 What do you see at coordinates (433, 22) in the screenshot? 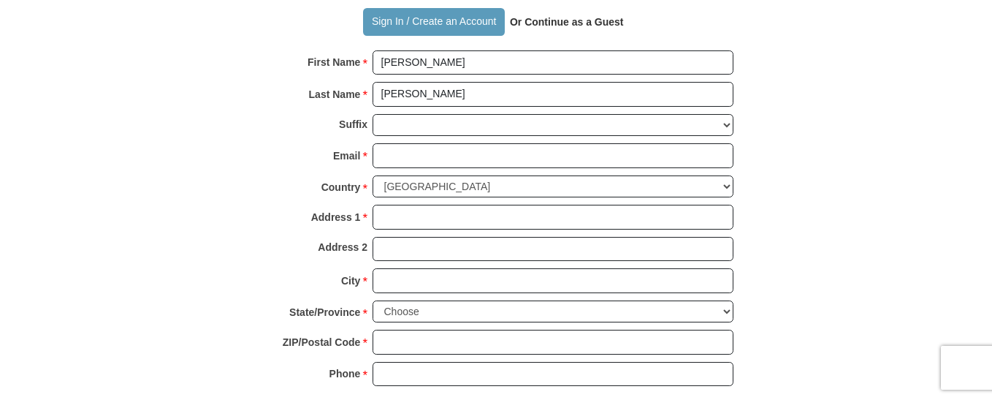
I see `button: Sign In / Create an Account` at bounding box center [433, 22].